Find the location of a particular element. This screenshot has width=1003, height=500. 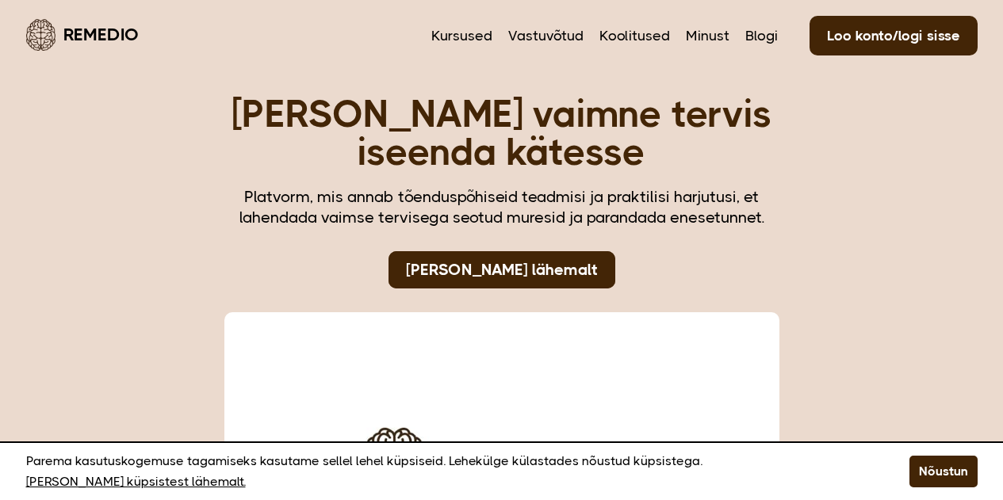

a: Minust is located at coordinates (707, 36).